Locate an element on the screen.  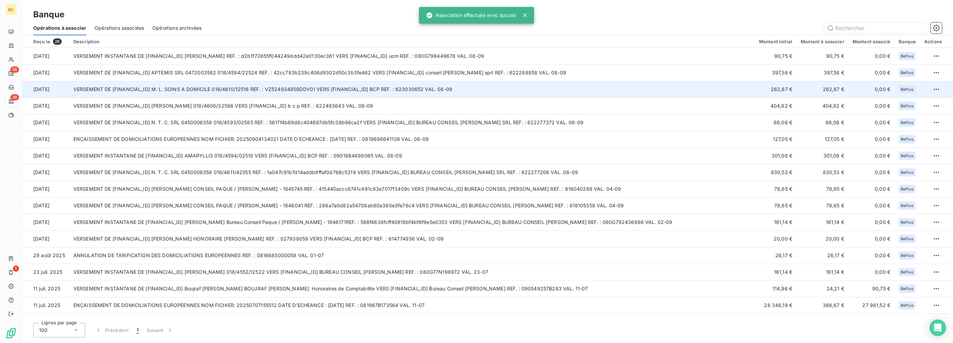
div: Open Intercom Messenger is located at coordinates (938, 328).